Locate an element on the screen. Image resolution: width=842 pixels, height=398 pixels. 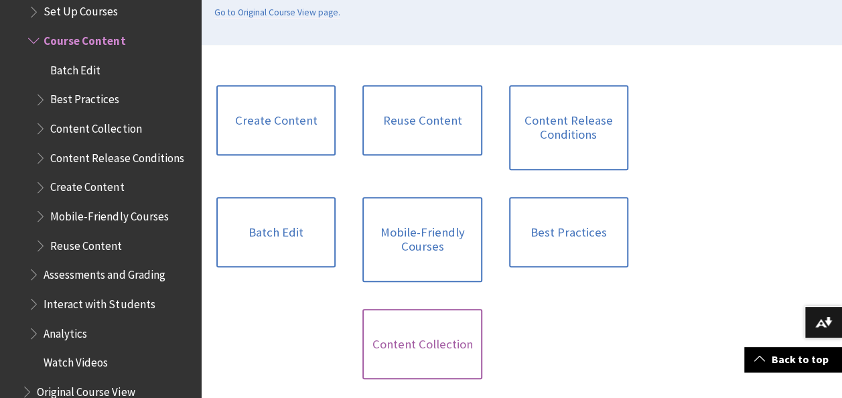
span: Mobile-Friendly Courses is located at coordinates (109, 214).